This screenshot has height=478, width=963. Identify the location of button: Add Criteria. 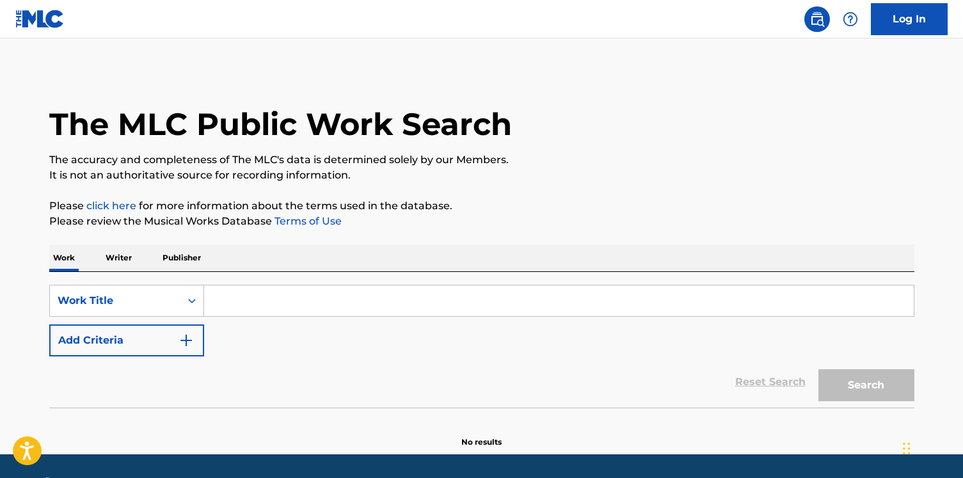
(127, 340).